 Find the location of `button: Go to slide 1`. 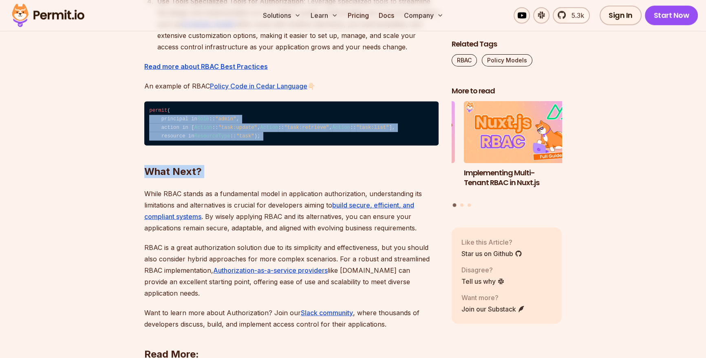

button: Go to slide 1 is located at coordinates (454, 204).